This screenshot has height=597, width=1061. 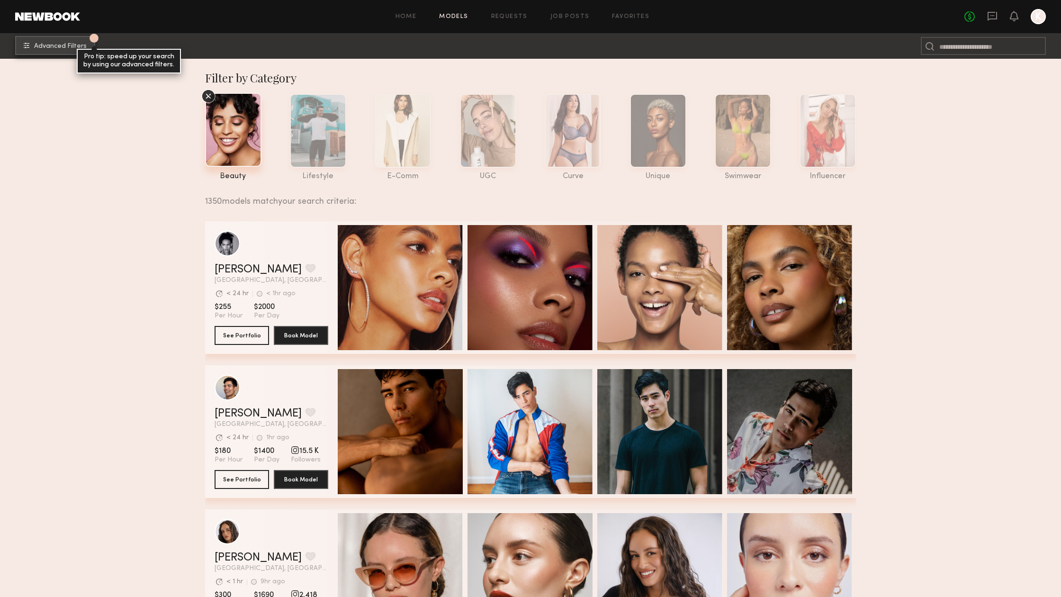 I want to click on span: 15.5 K, so click(x=306, y=451).